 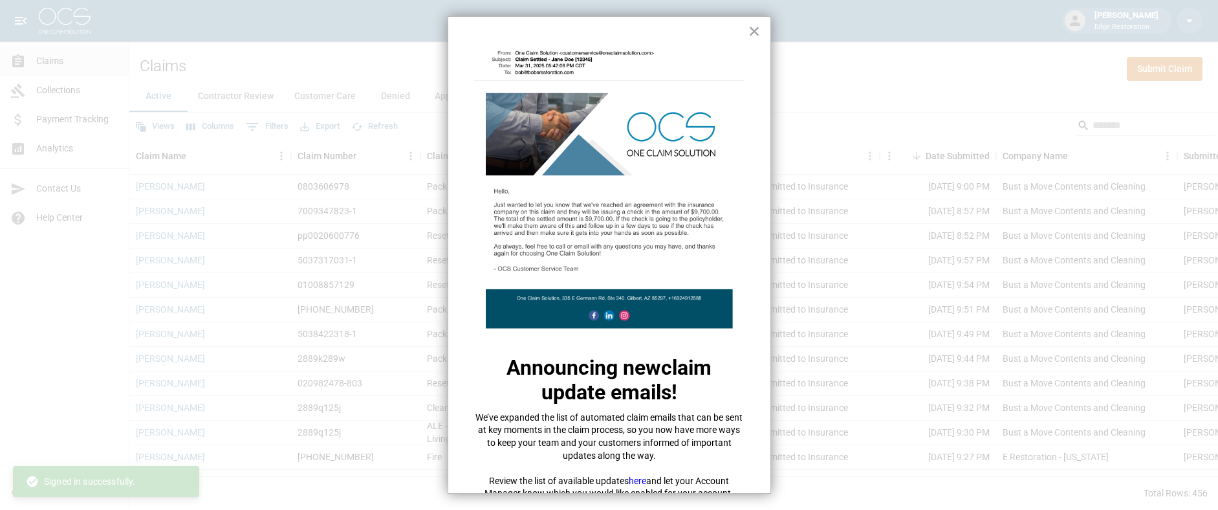 What do you see at coordinates (609, 436) in the screenshot?
I see `p: We’ve expanded the list of automated claim emails that can be sent at key moments in the claim pr...` at bounding box center [609, 436].